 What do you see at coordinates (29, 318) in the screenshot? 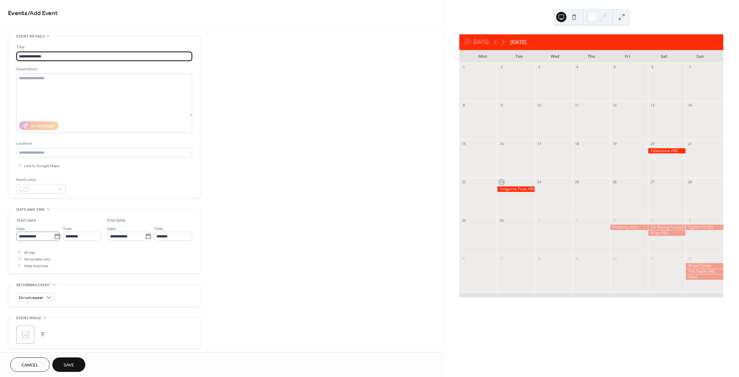
I see `span: Event image` at bounding box center [29, 318].